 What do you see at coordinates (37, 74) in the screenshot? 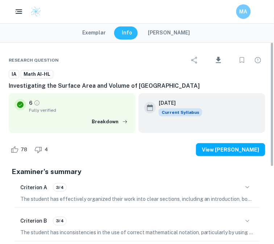
I see `span: Math AI-HL` at bounding box center [37, 74].